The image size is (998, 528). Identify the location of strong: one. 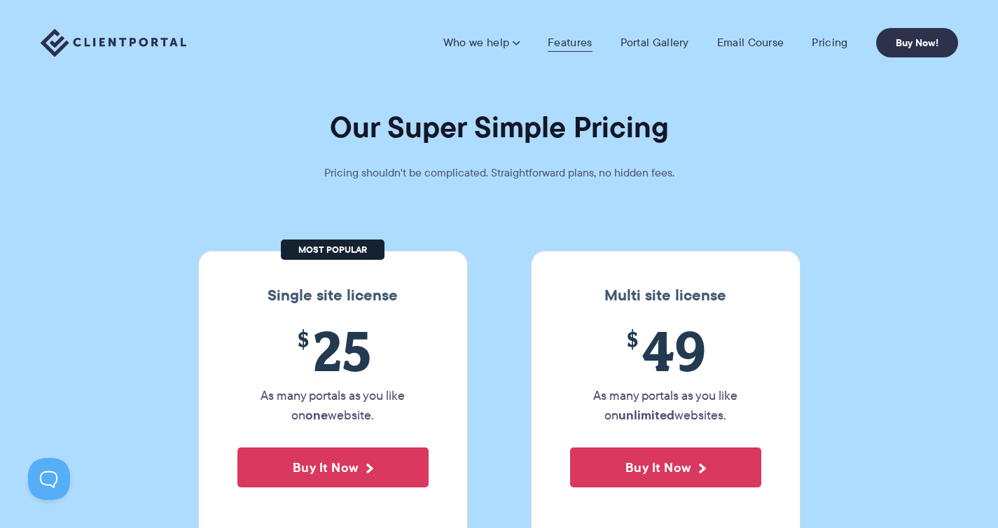
(316, 415).